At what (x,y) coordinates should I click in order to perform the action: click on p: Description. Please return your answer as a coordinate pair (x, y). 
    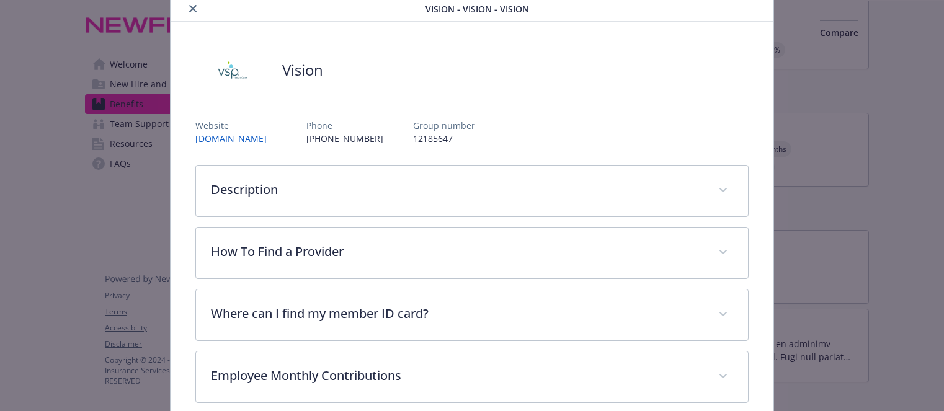
    Looking at the image, I should click on (457, 190).